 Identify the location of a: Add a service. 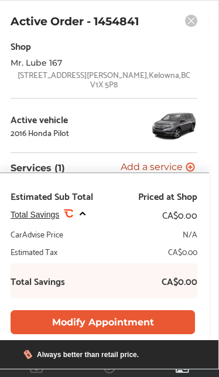
(159, 168).